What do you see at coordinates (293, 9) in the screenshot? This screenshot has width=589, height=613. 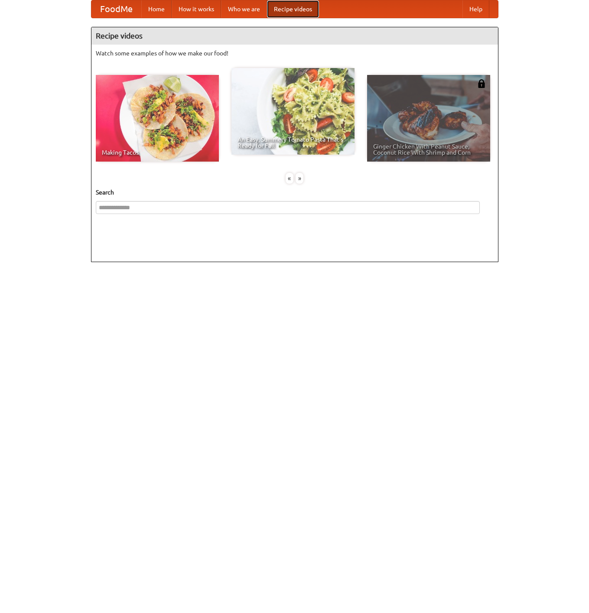 I see `a: Recipe videos` at bounding box center [293, 9].